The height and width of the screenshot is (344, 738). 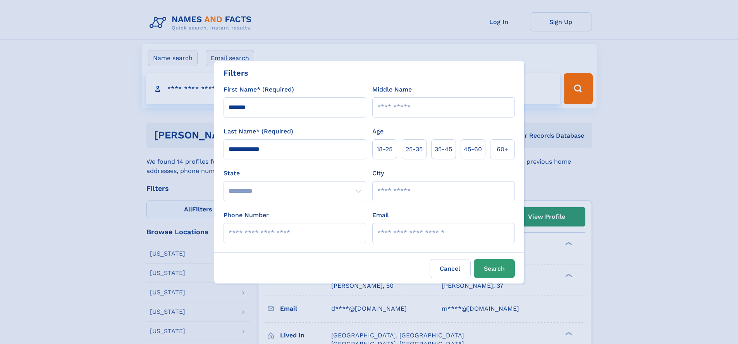 I want to click on div: Filters, so click(x=236, y=73).